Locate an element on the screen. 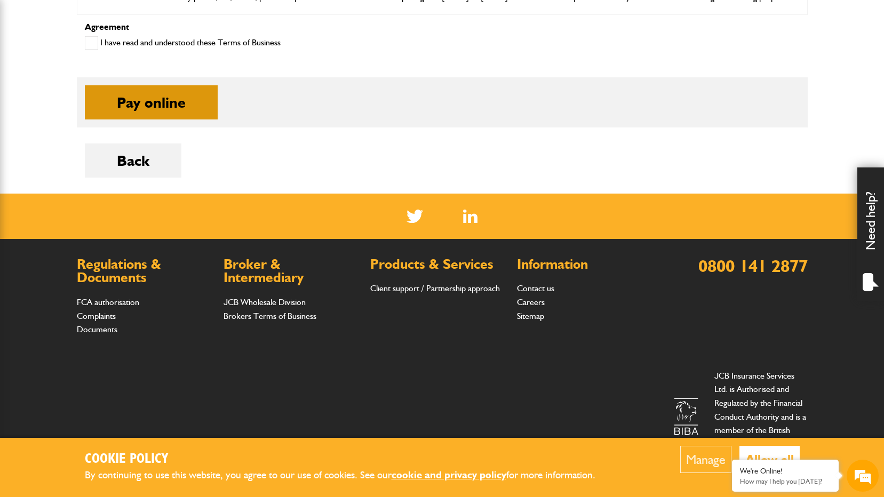 The image size is (884, 497). label: I have read and understood these Terms of Business is located at coordinates (182, 43).